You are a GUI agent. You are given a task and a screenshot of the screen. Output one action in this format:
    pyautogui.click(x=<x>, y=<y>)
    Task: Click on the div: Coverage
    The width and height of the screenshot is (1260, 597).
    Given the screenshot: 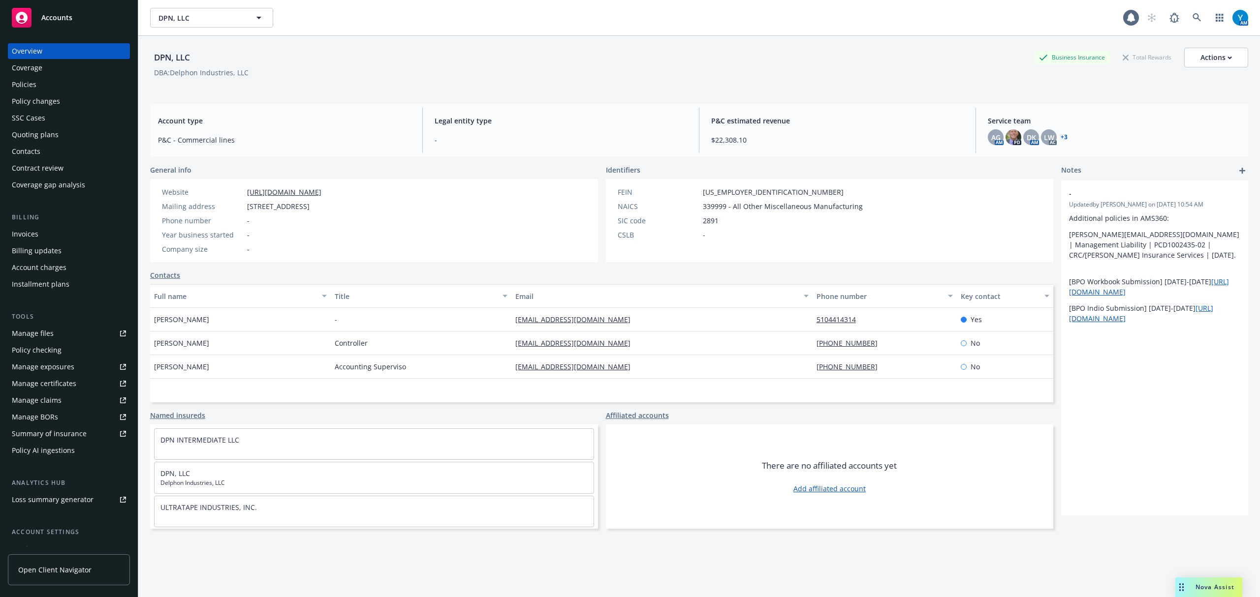 What is the action you would take?
    pyautogui.click(x=27, y=68)
    